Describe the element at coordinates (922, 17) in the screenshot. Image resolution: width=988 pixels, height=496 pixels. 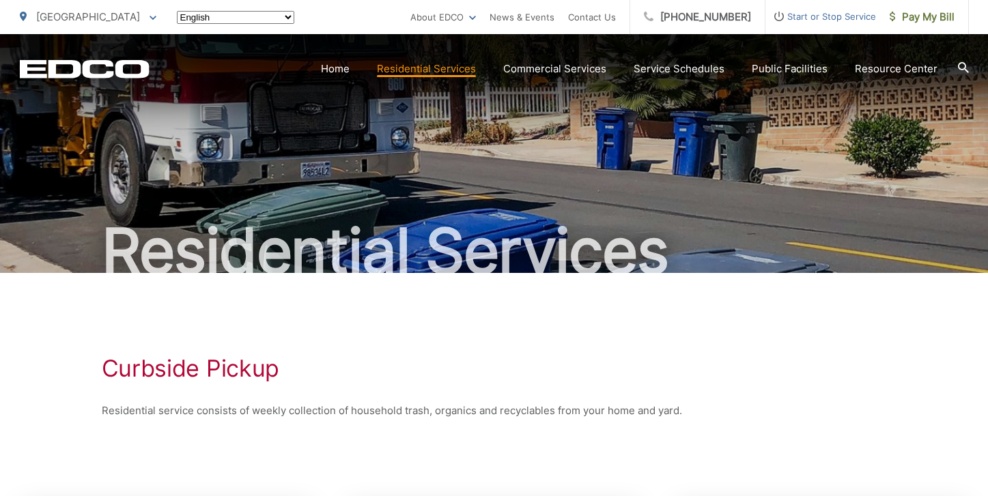
I see `span: Pay My Bill` at that location.